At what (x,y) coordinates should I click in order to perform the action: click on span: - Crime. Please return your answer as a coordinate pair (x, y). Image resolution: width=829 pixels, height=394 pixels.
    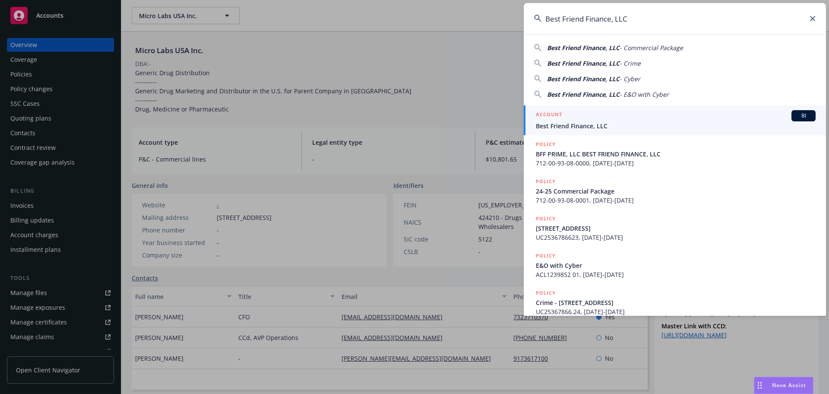
    Looking at the image, I should click on (630, 63).